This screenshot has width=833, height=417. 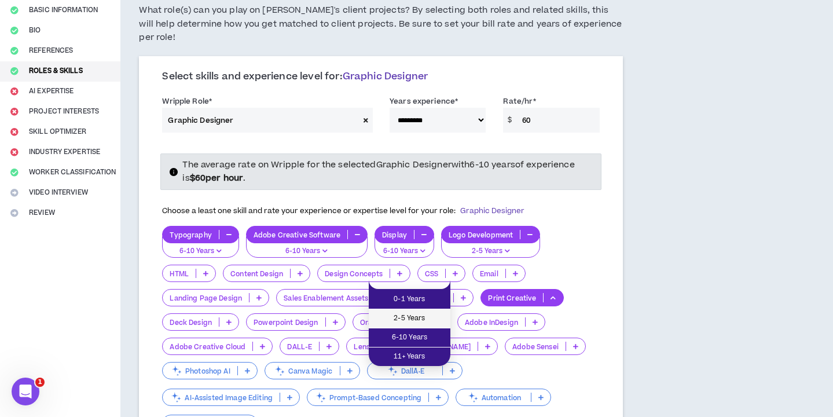 What do you see at coordinates (491, 322) in the screenshot?
I see `p: Adobe InDesign` at bounding box center [491, 322].